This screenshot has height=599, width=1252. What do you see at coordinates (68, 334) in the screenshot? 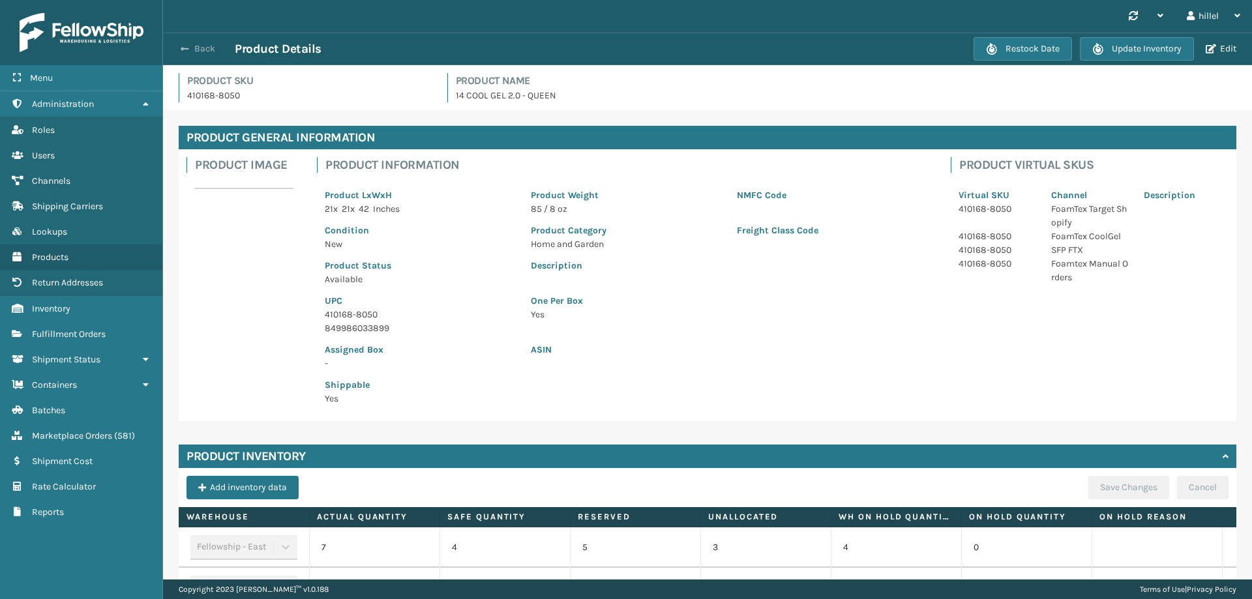
I see `span: Fulfillment Orders` at bounding box center [68, 334].